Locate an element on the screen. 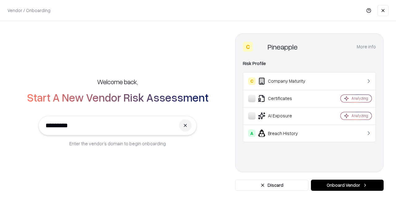  div: A is located at coordinates (252, 133).